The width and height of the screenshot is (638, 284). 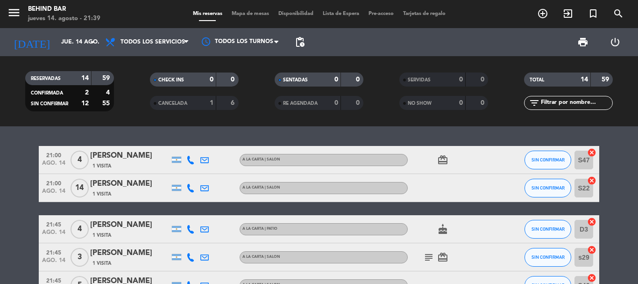 I want to click on span: TOTAL, so click(x=537, y=80).